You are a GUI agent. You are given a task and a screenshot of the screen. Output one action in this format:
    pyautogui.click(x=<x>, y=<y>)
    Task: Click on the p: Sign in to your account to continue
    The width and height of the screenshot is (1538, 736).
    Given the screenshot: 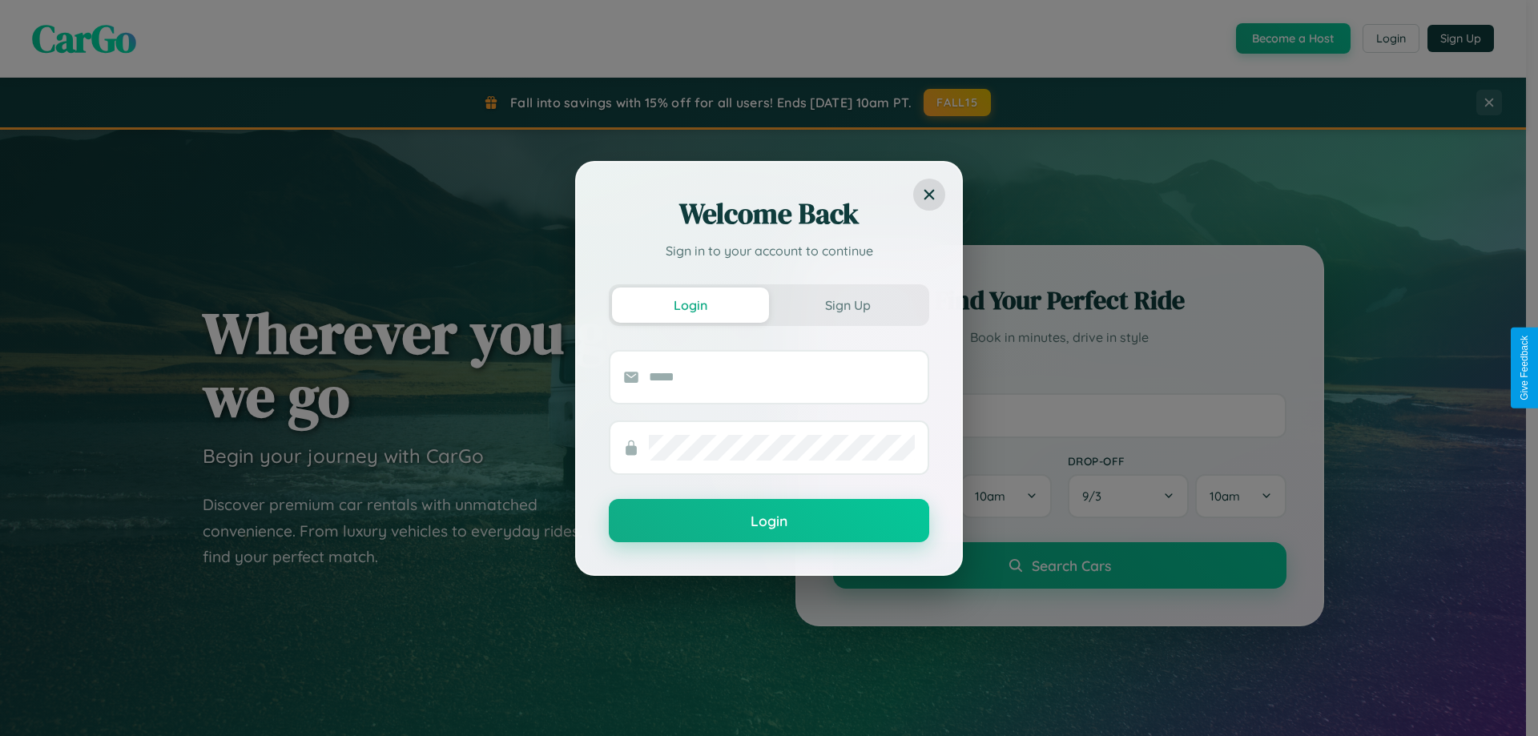 What is the action you would take?
    pyautogui.click(x=769, y=251)
    